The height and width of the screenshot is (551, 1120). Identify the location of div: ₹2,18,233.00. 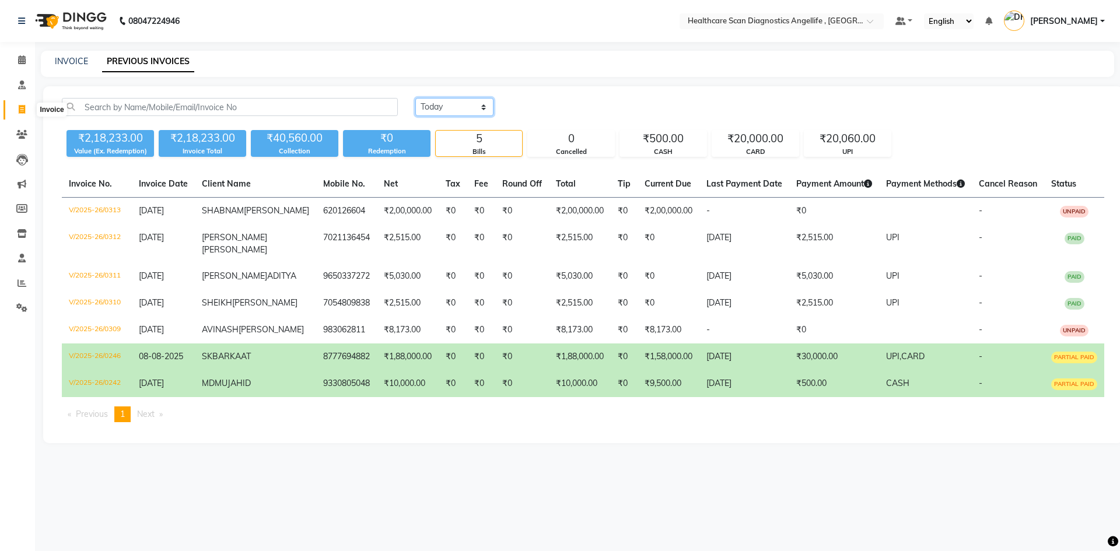
(110, 138).